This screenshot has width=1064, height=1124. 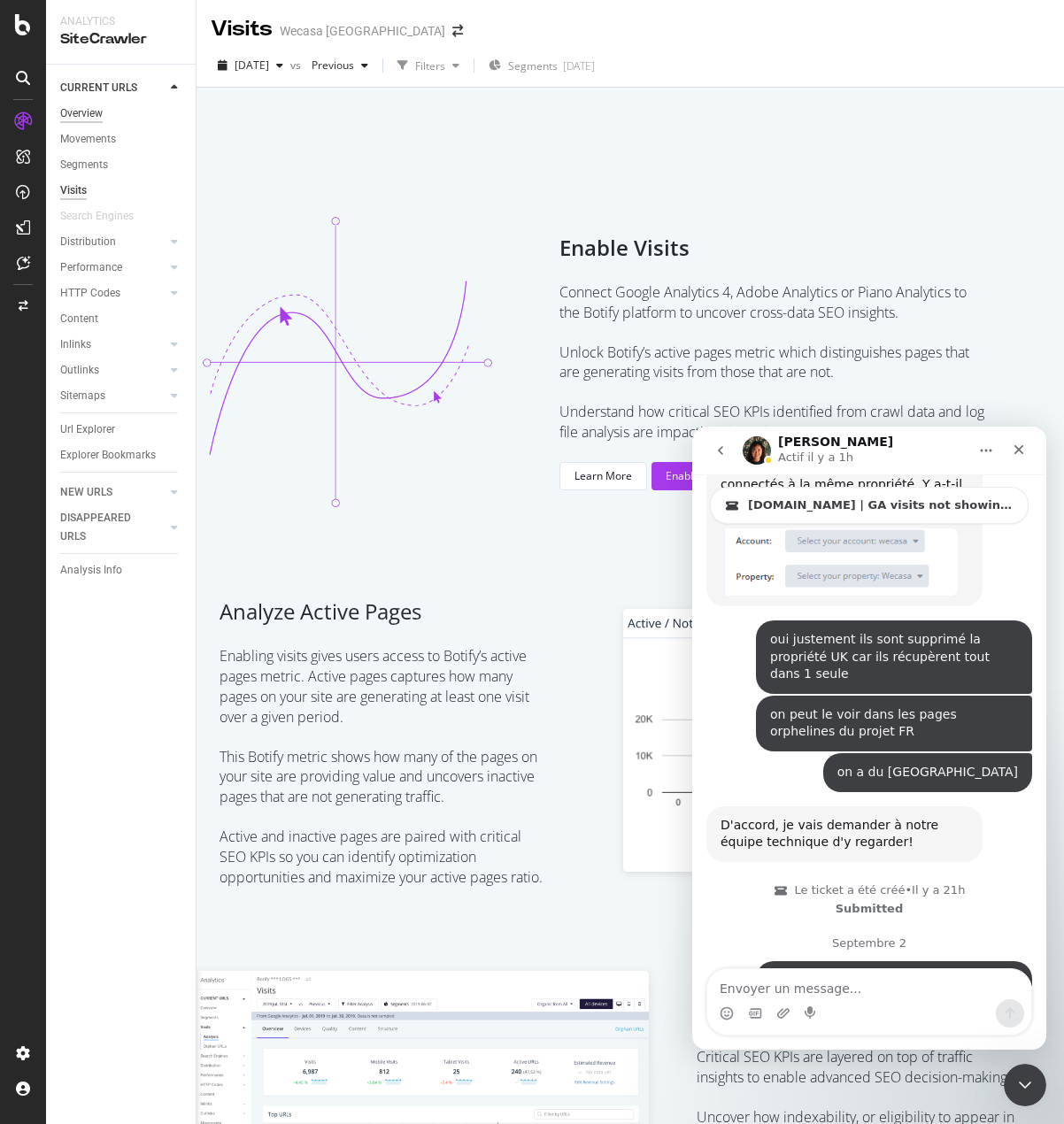 I want to click on div: HTTP Codes, so click(x=91, y=293).